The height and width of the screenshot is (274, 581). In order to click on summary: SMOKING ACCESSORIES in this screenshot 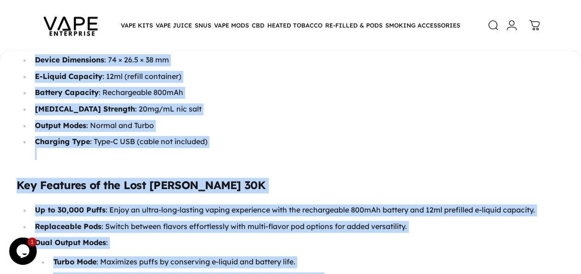, I will do `click(423, 25)`.